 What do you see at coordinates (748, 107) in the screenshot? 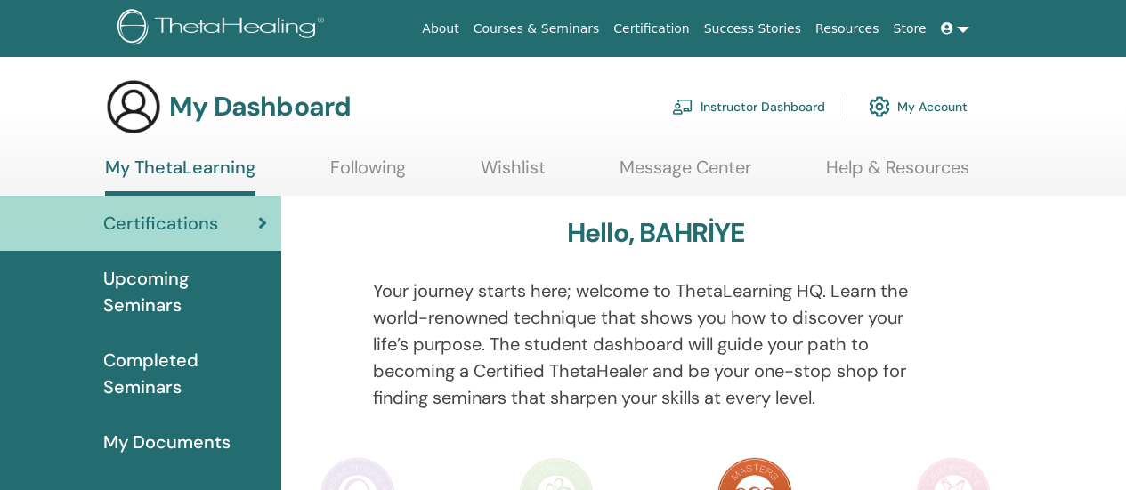
I see `a: Instructor Dashboard` at bounding box center [748, 107].